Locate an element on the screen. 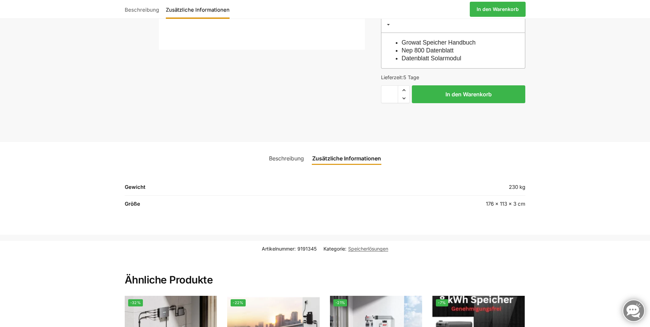 The height and width of the screenshot is (327, 650). span: Increase quantity is located at coordinates (404, 90).